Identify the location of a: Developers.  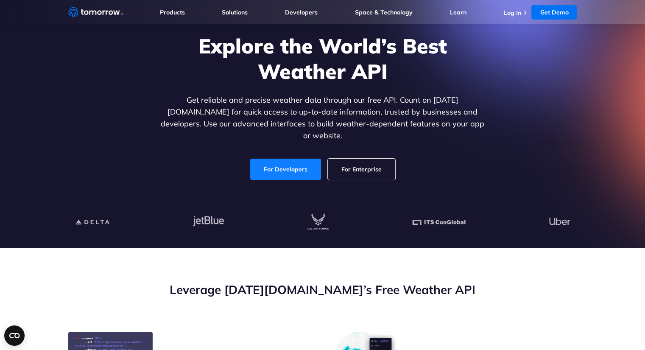
(301, 12).